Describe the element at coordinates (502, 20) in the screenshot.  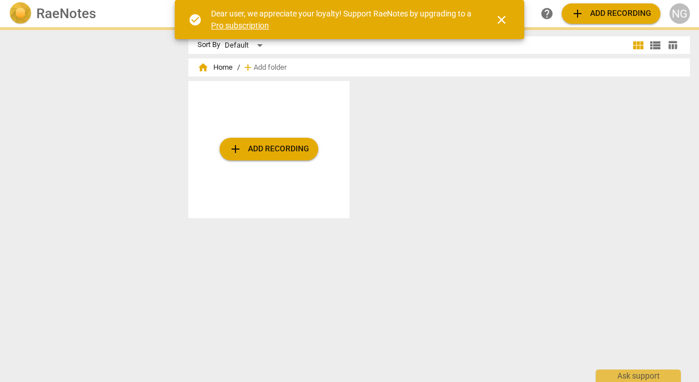
I see `button: Close` at that location.